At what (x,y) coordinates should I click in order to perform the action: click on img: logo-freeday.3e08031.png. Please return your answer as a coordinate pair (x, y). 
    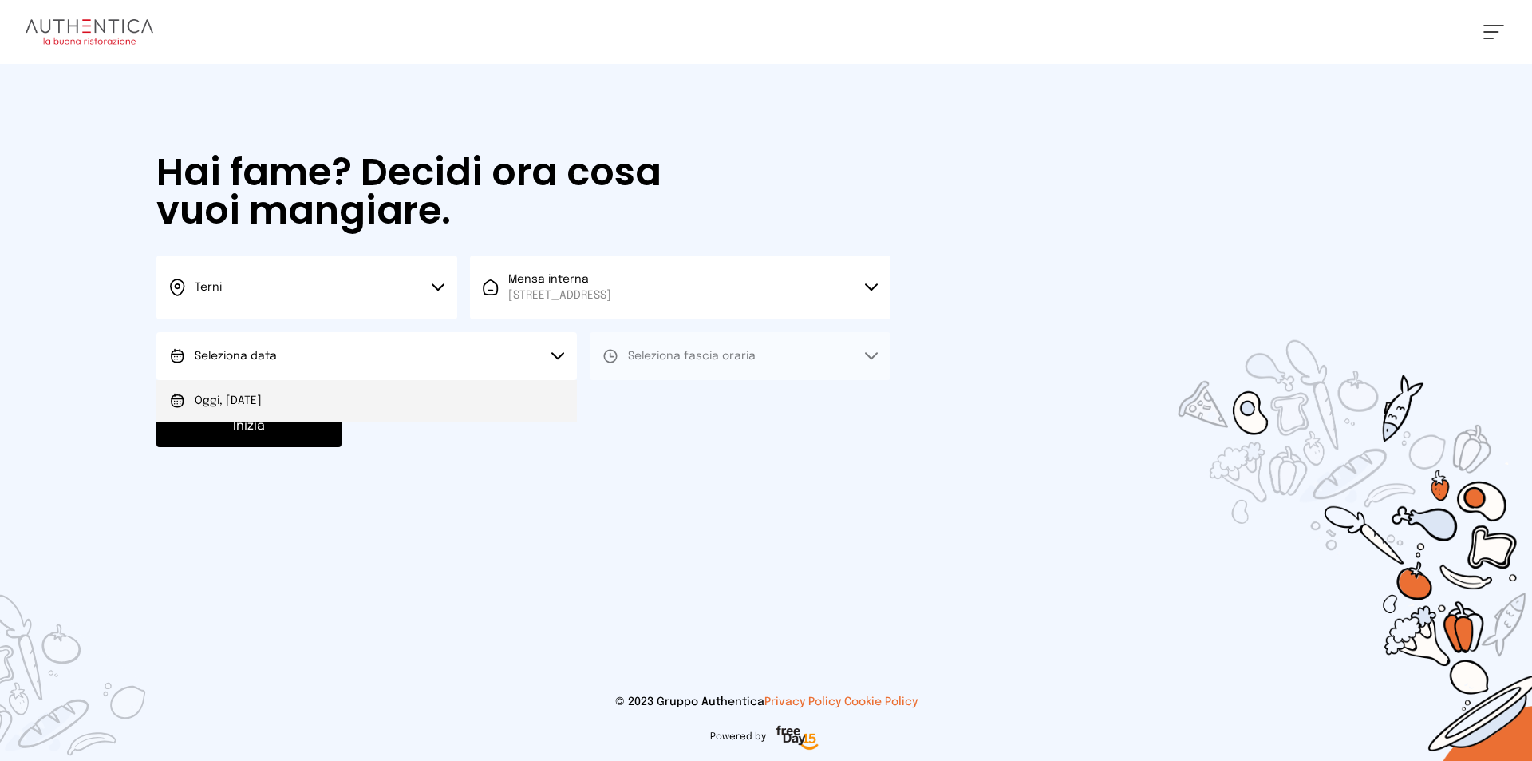
    Looking at the image, I should click on (797, 738).